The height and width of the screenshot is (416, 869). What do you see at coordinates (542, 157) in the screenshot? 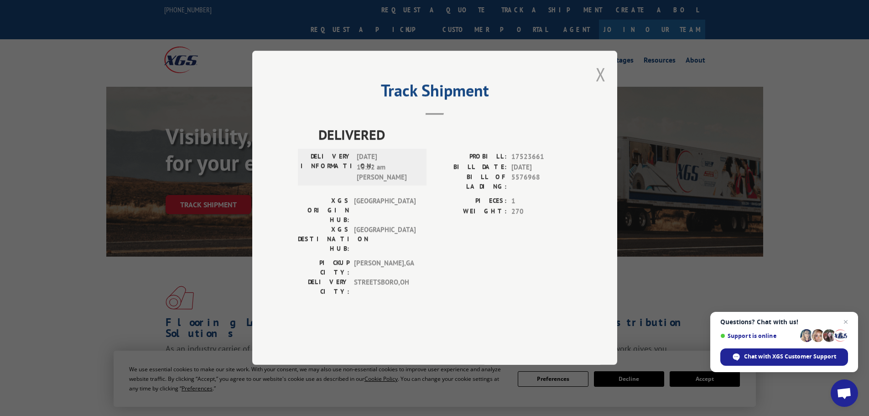
I see `span: 17523661` at bounding box center [542, 157].